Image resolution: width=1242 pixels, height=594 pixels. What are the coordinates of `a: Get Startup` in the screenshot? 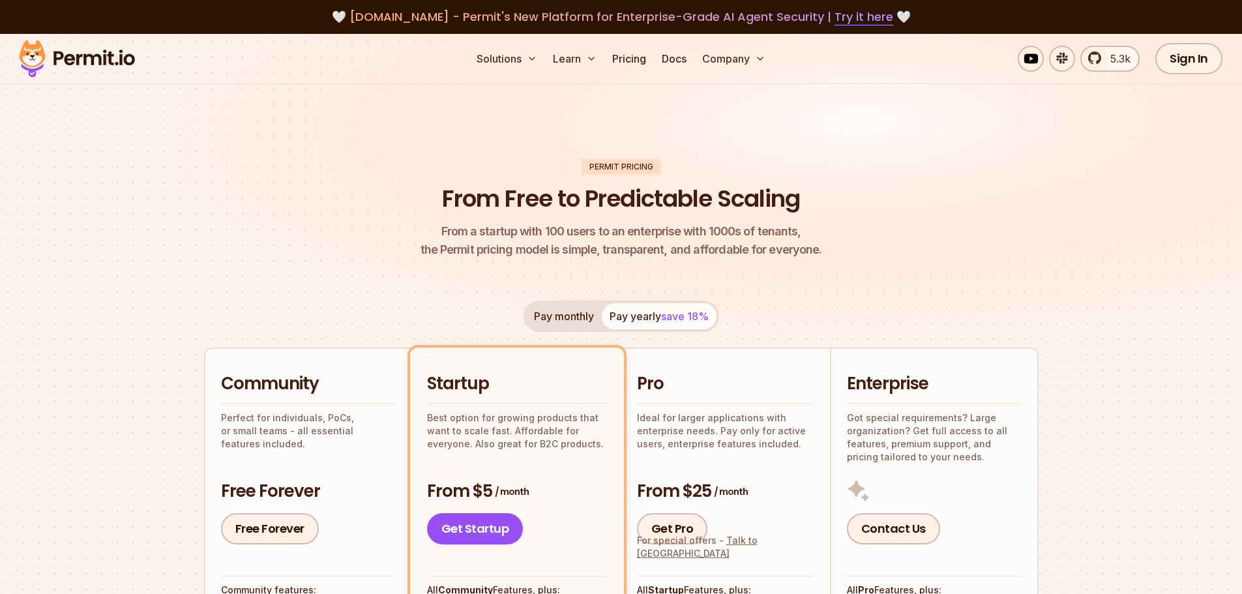 It's located at (475, 529).